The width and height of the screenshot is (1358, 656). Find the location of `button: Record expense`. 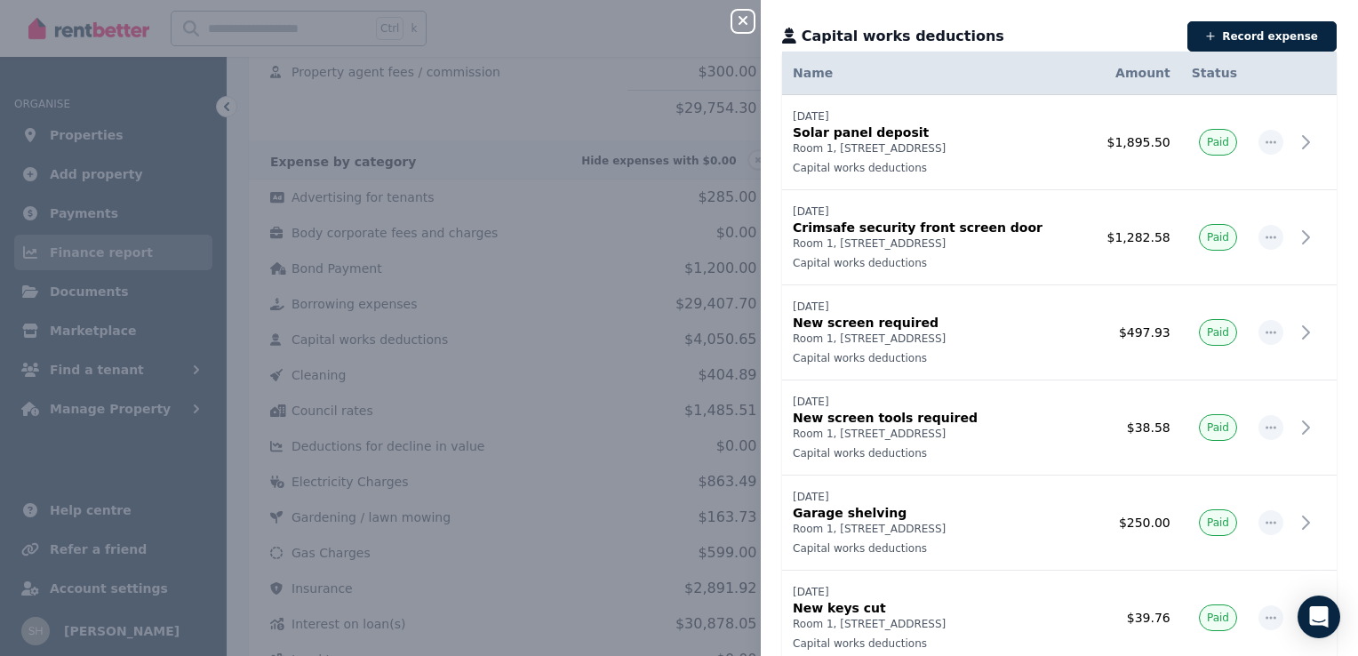

button: Record expense is located at coordinates (1262, 36).